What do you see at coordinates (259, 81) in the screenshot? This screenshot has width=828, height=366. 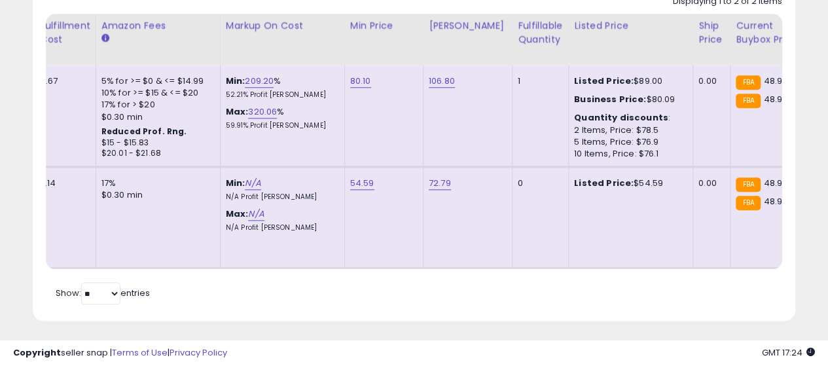 I see `a: 209.20` at bounding box center [259, 81].